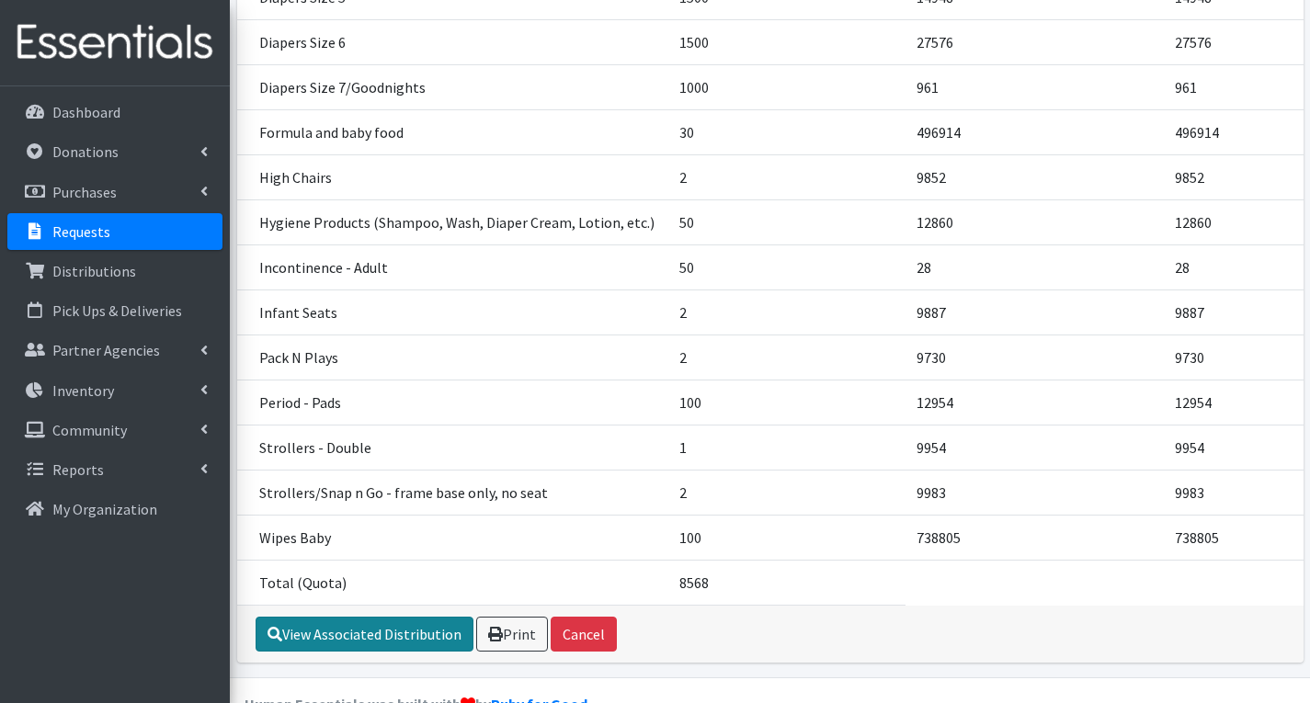 This screenshot has width=1310, height=703. What do you see at coordinates (115, 470) in the screenshot?
I see `a: Reports` at bounding box center [115, 470].